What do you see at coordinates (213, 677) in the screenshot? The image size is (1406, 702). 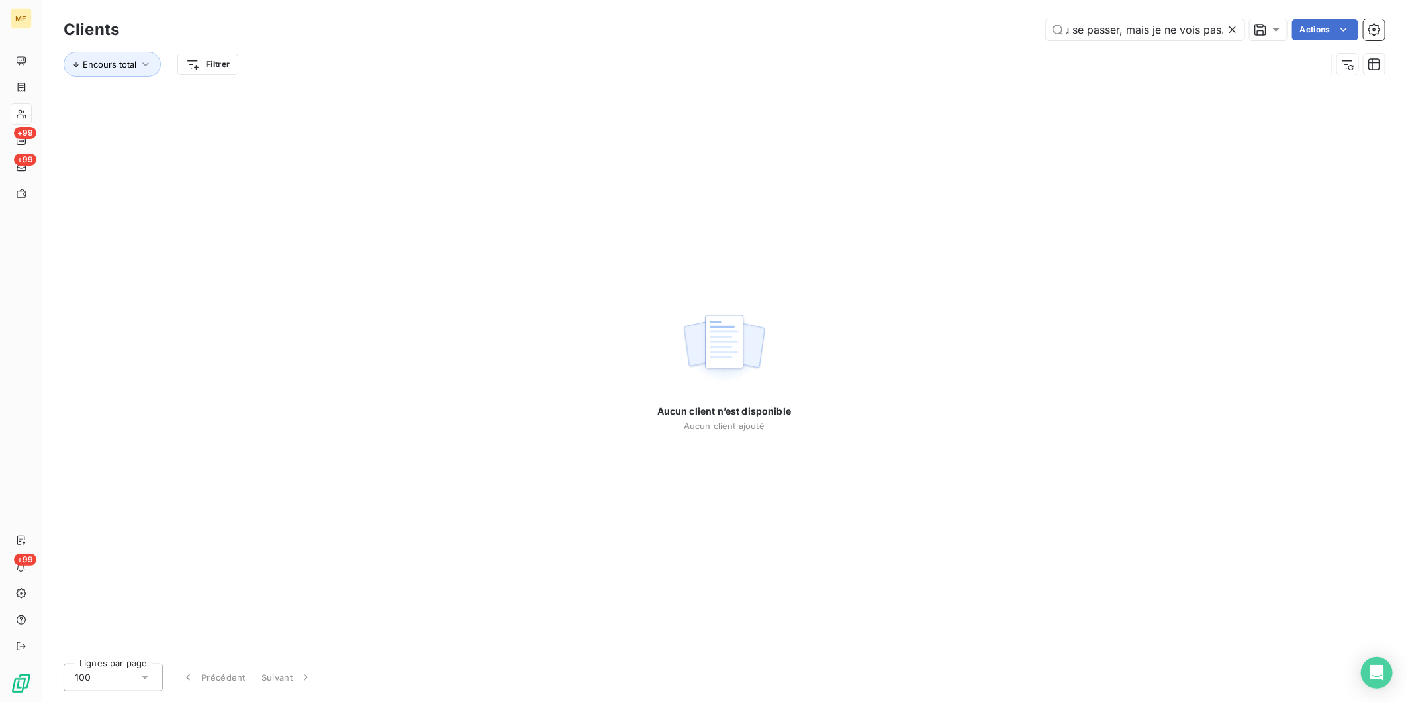 I see `button: Précédent` at bounding box center [213, 677].